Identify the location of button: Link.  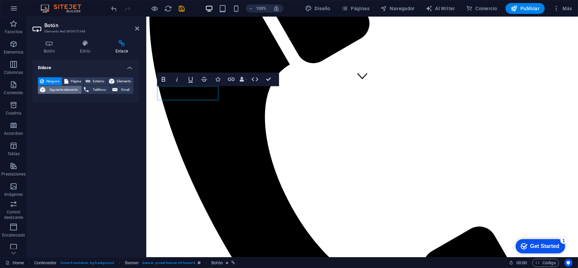
(231, 79).